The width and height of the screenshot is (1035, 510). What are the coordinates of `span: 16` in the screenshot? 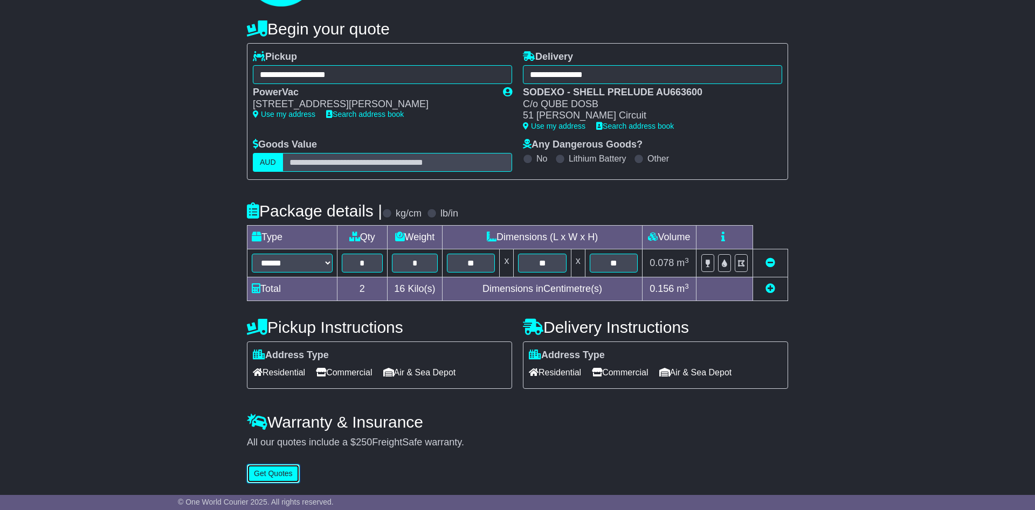 It's located at (399, 289).